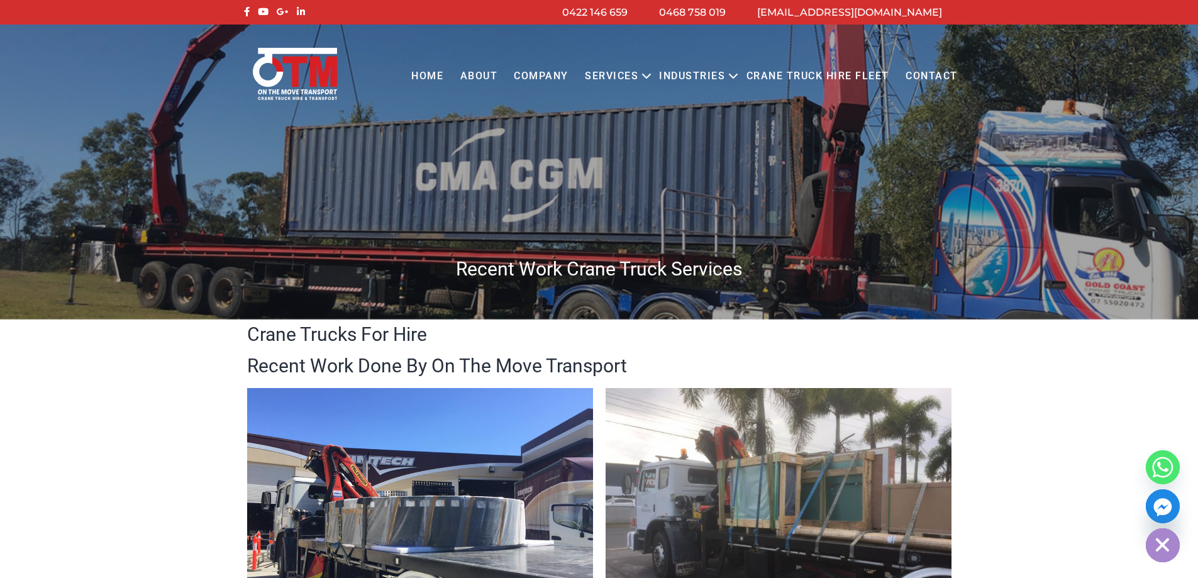  What do you see at coordinates (599, 269) in the screenshot?
I see `h1: Recent Work Crane Truck Services` at bounding box center [599, 269].